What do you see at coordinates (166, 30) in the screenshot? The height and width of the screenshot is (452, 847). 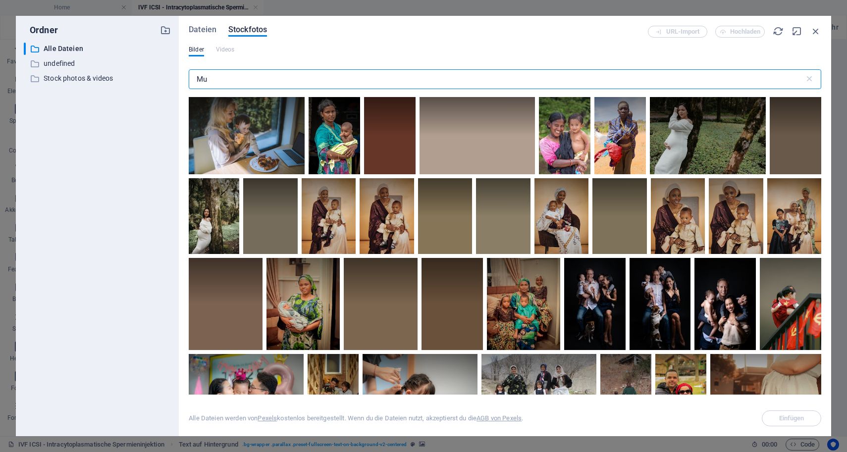 I see `i: Neuen Ordner erstellen` at bounding box center [166, 30].